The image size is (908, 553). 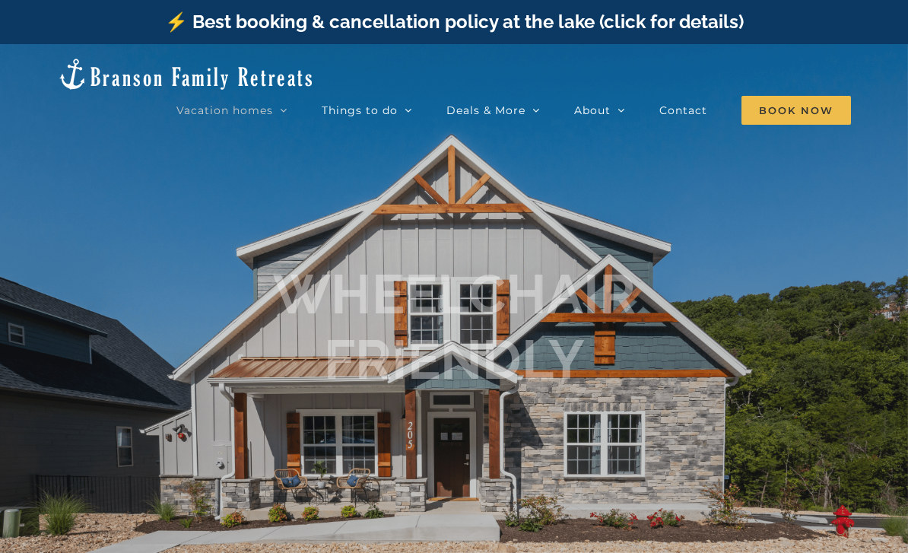 I want to click on img: Branson Family Retreats Logo, so click(x=186, y=74).